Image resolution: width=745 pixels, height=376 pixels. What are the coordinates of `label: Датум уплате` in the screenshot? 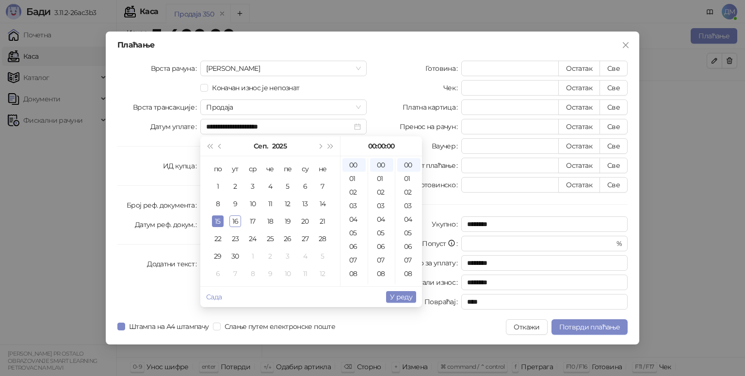 It's located at (176, 127).